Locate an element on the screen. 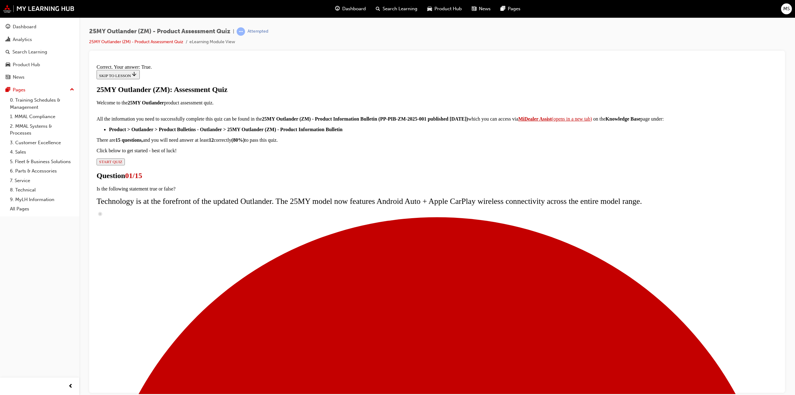 The image size is (795, 395). div: Dashboard is located at coordinates (25, 27).